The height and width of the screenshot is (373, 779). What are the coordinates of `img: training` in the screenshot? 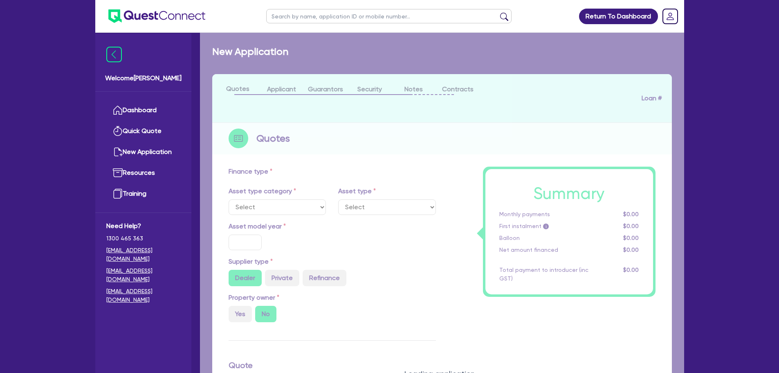 It's located at (118, 194).